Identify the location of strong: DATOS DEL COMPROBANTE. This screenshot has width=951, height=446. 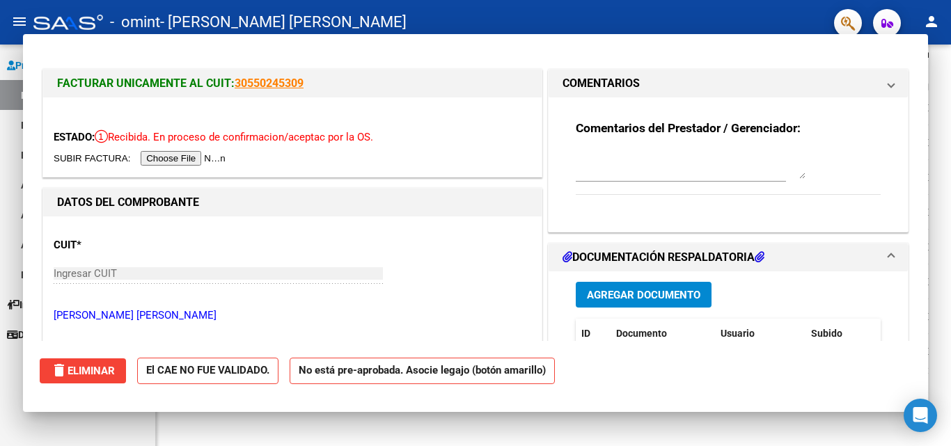
(128, 202).